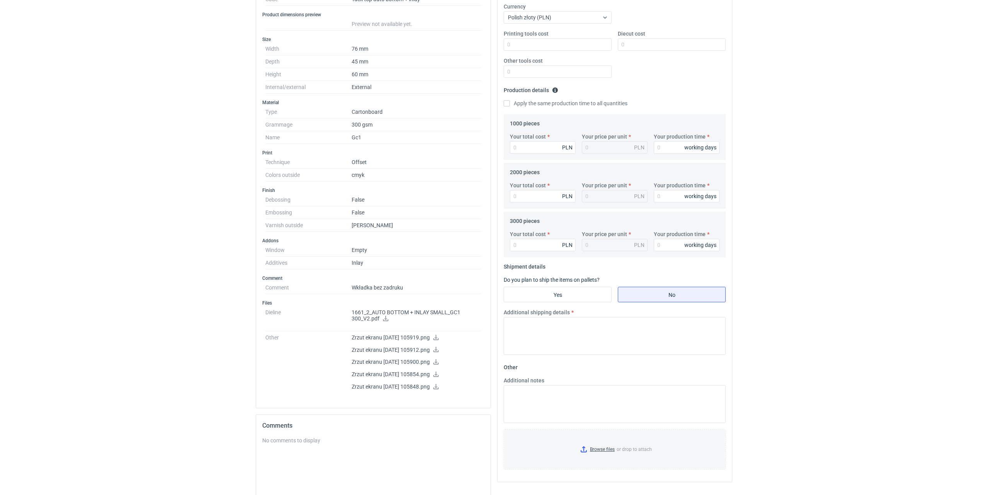 The image size is (988, 495). What do you see at coordinates (373, 39) in the screenshot?
I see `h3: Size` at bounding box center [373, 39].